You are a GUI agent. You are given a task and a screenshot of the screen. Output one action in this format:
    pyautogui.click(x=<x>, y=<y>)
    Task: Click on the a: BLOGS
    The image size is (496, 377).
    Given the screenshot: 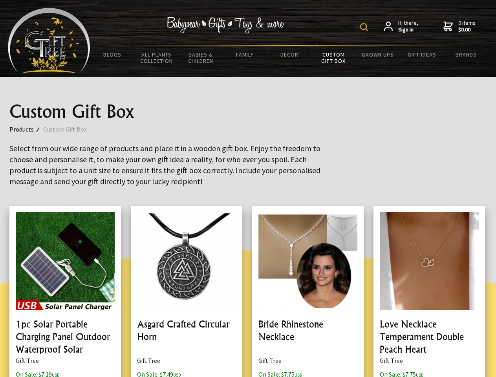 What is the action you would take?
    pyautogui.click(x=112, y=55)
    